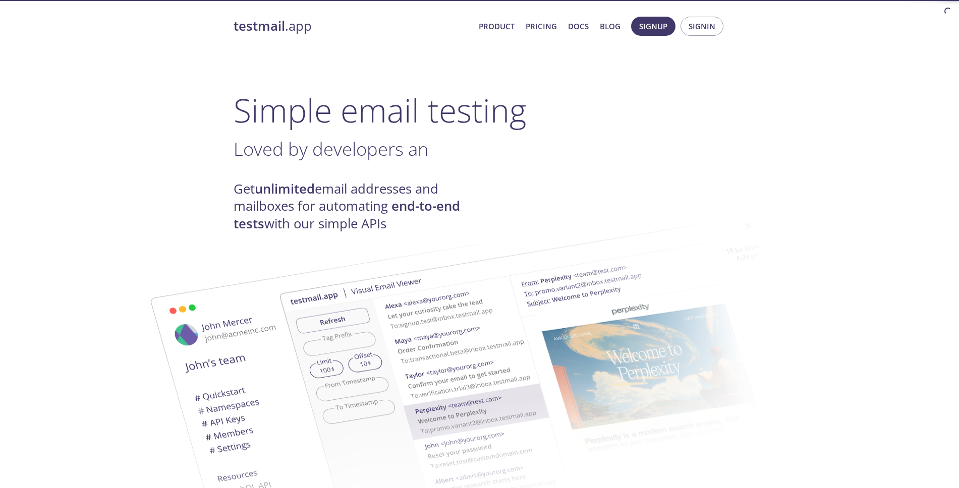 The width and height of the screenshot is (959, 488). What do you see at coordinates (702, 26) in the screenshot?
I see `span: Signin` at bounding box center [702, 26].